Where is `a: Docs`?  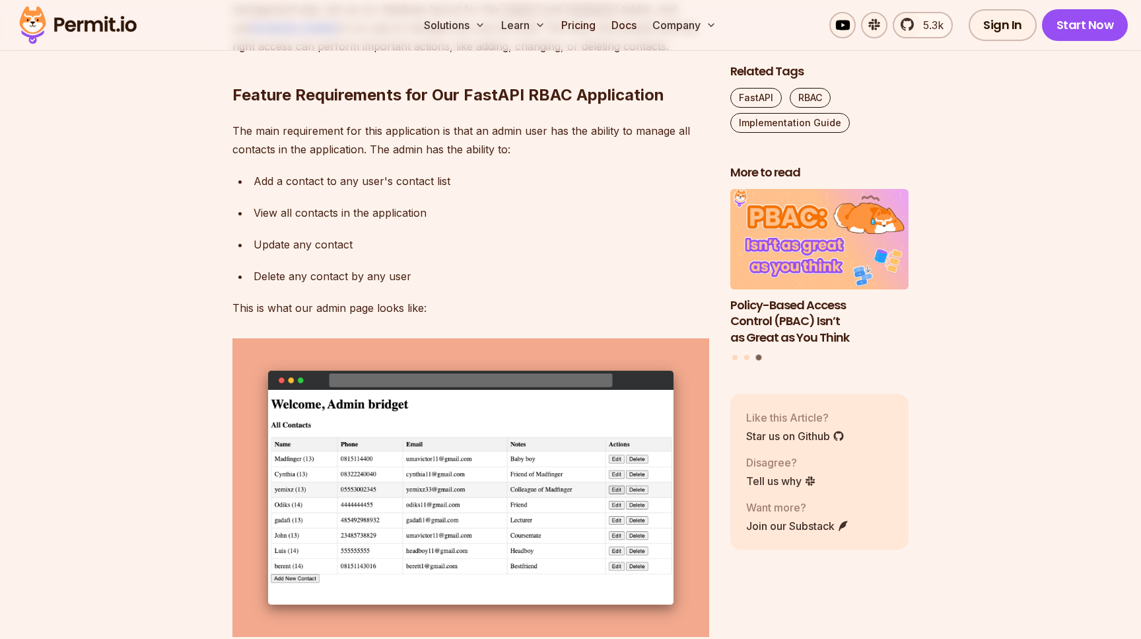
a: Docs is located at coordinates (624, 25).